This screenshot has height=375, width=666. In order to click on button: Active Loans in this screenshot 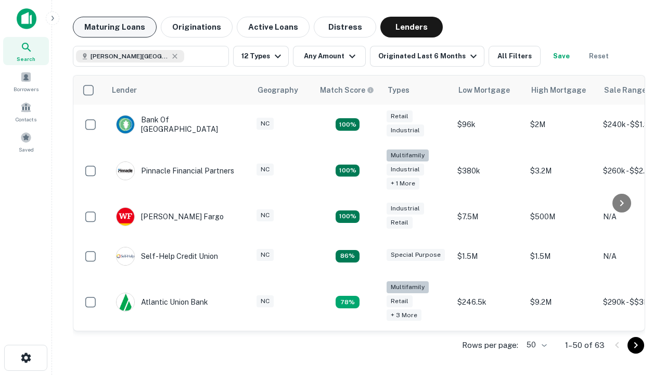, I will do `click(273, 27)`.